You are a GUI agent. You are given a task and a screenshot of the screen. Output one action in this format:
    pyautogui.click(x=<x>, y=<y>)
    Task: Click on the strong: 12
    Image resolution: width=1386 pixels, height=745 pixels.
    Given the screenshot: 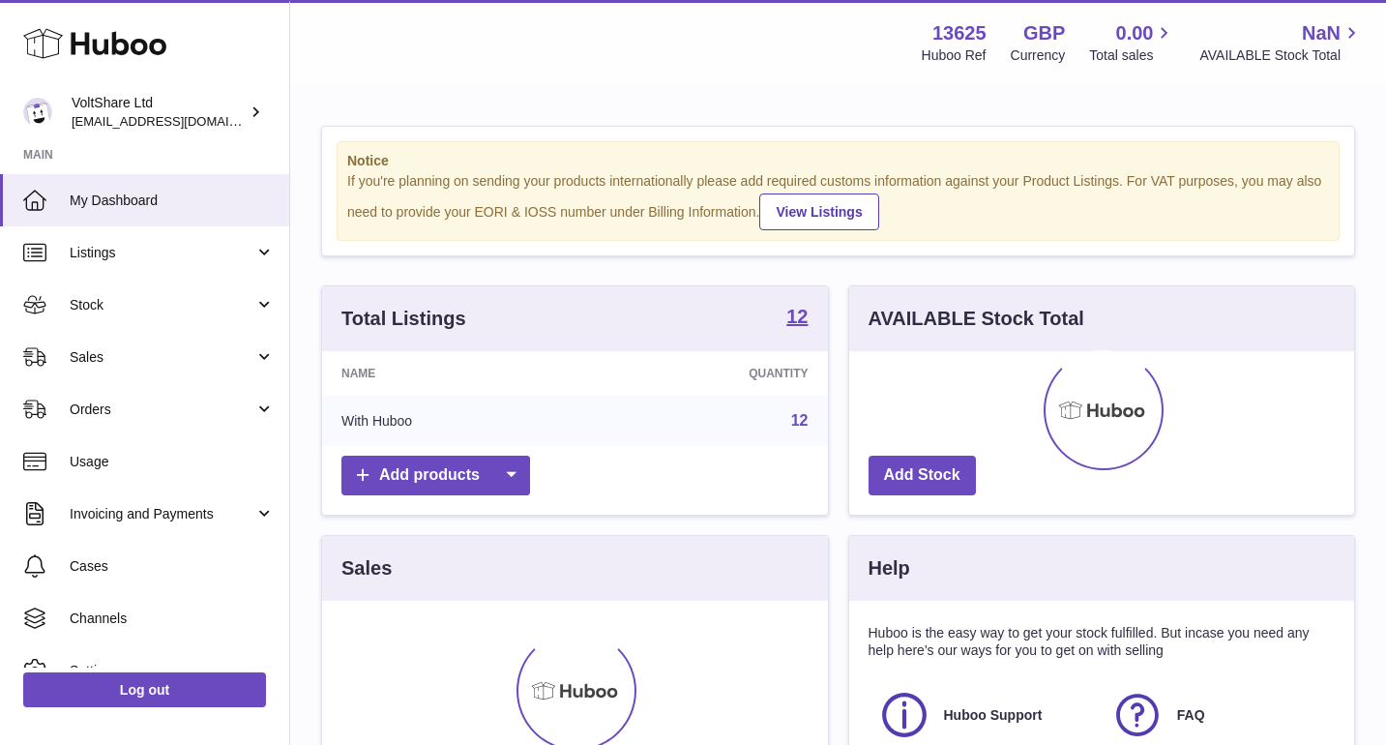 What is the action you would take?
    pyautogui.click(x=797, y=316)
    